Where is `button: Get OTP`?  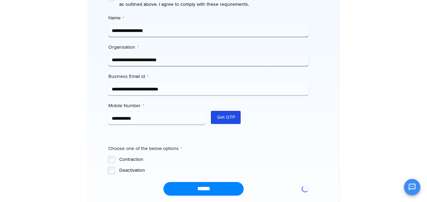
button: Get OTP is located at coordinates (225, 117).